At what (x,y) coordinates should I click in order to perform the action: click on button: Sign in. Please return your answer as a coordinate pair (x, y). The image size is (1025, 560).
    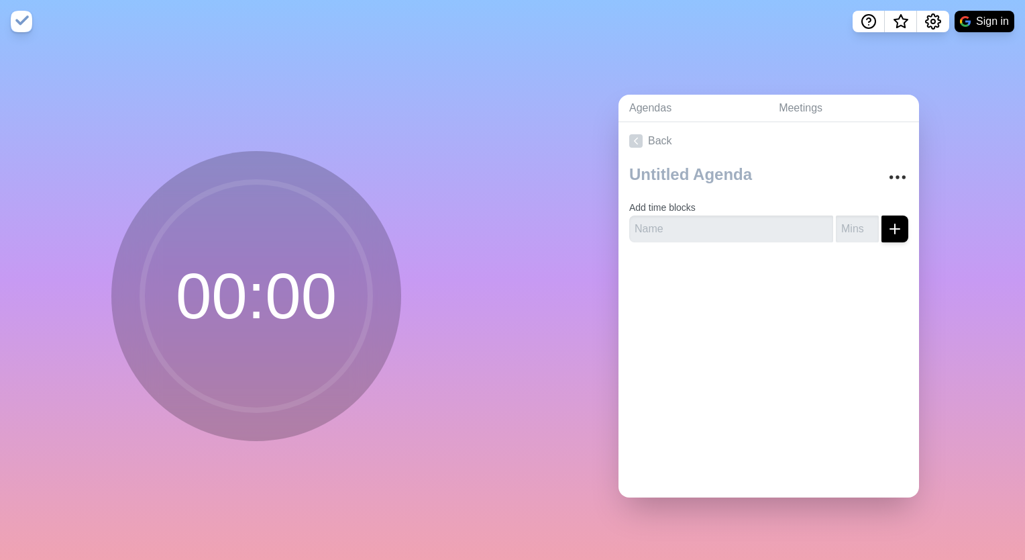
    Looking at the image, I should click on (984, 21).